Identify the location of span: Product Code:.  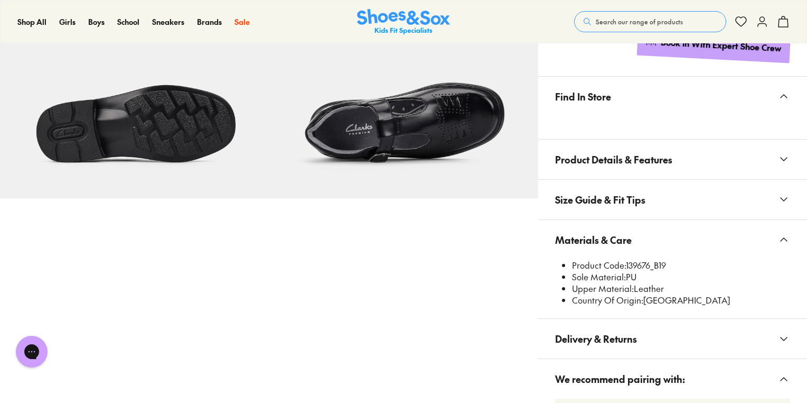
(599, 265).